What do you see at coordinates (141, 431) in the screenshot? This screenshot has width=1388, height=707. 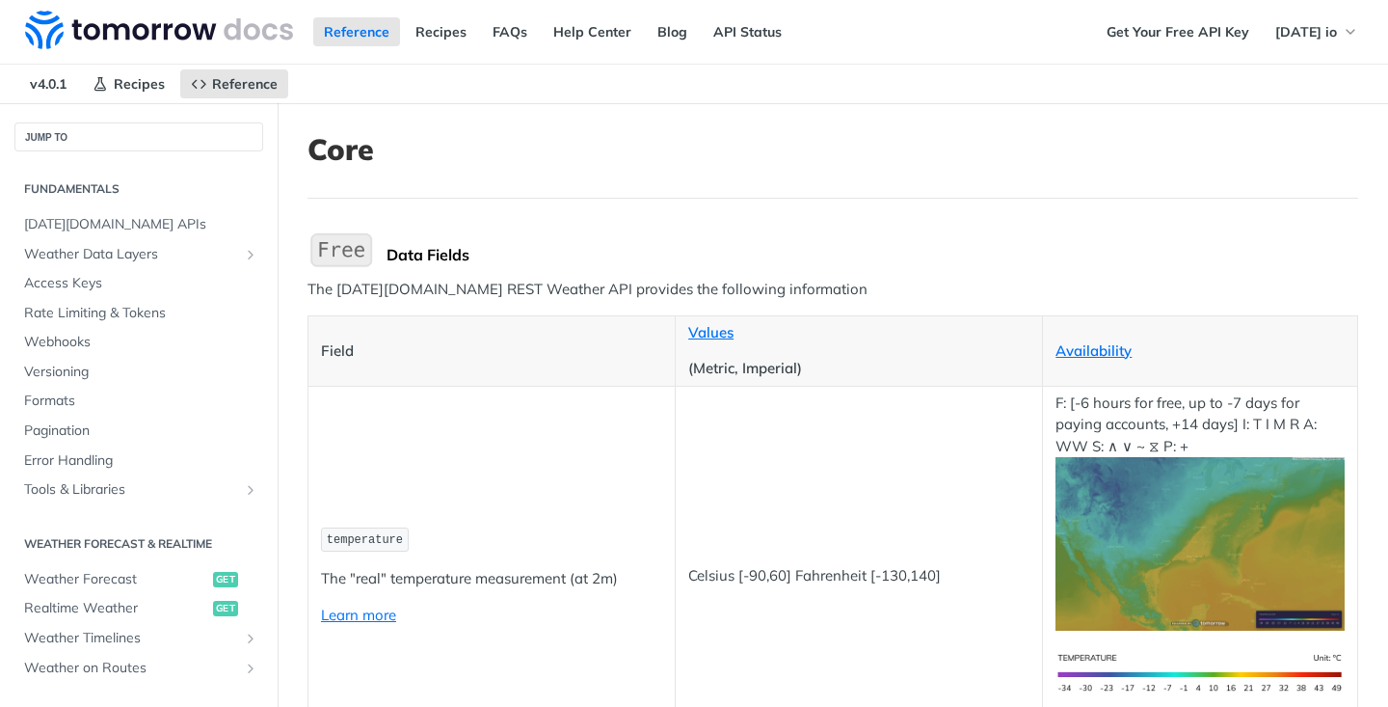 I see `span: Pagination` at bounding box center [141, 431].